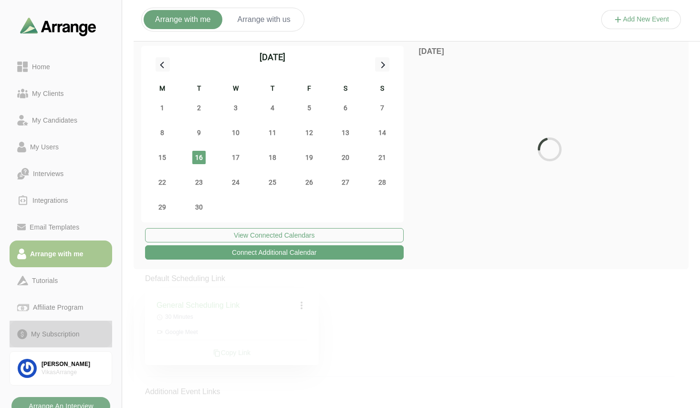 The width and height of the screenshot is (700, 408). I want to click on span: Saturday 27 September 2025, so click(345, 182).